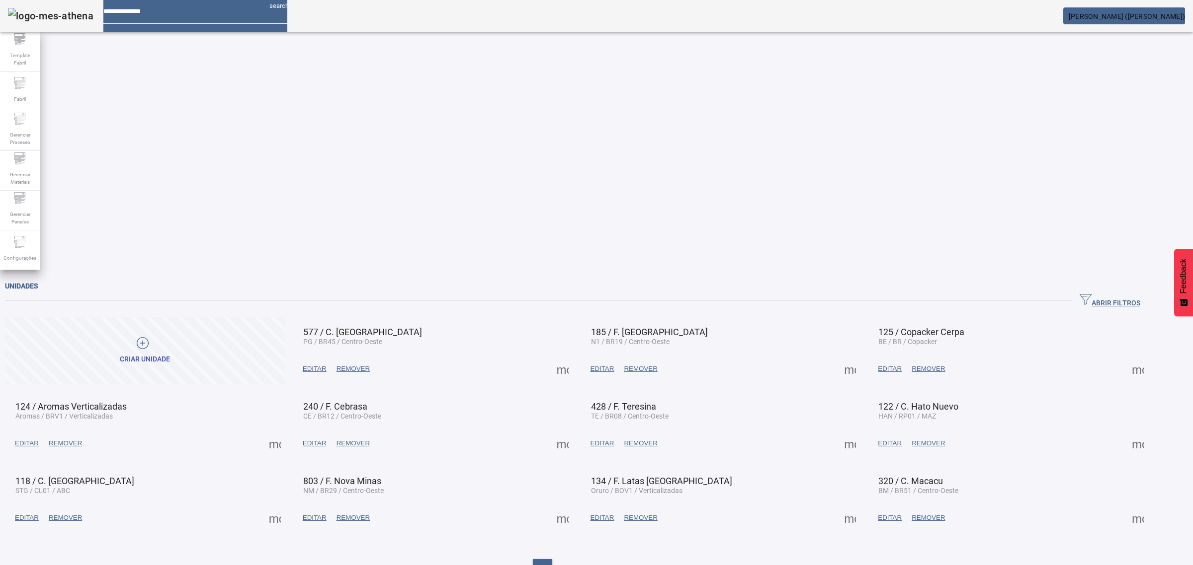  What do you see at coordinates (342, 416) in the screenshot?
I see `span: CE / BR12 / Centro-Oeste` at bounding box center [342, 416].